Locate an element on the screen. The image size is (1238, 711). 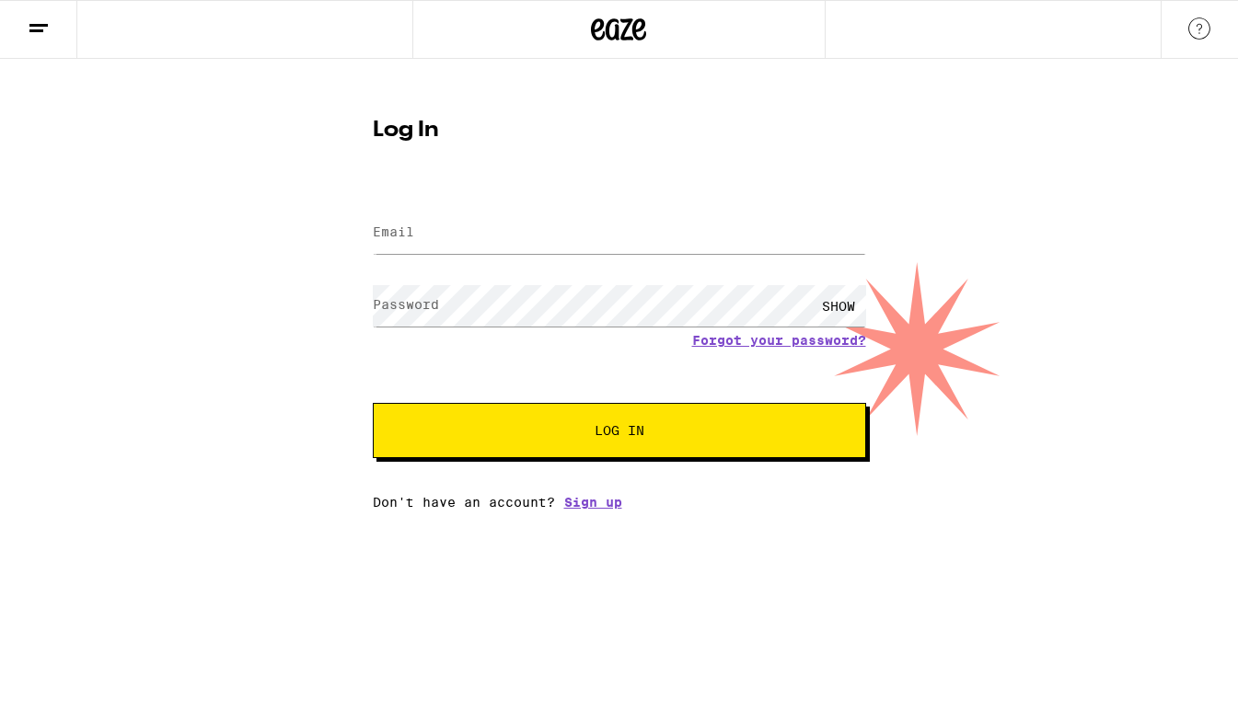
a: Sign up is located at coordinates (593, 502).